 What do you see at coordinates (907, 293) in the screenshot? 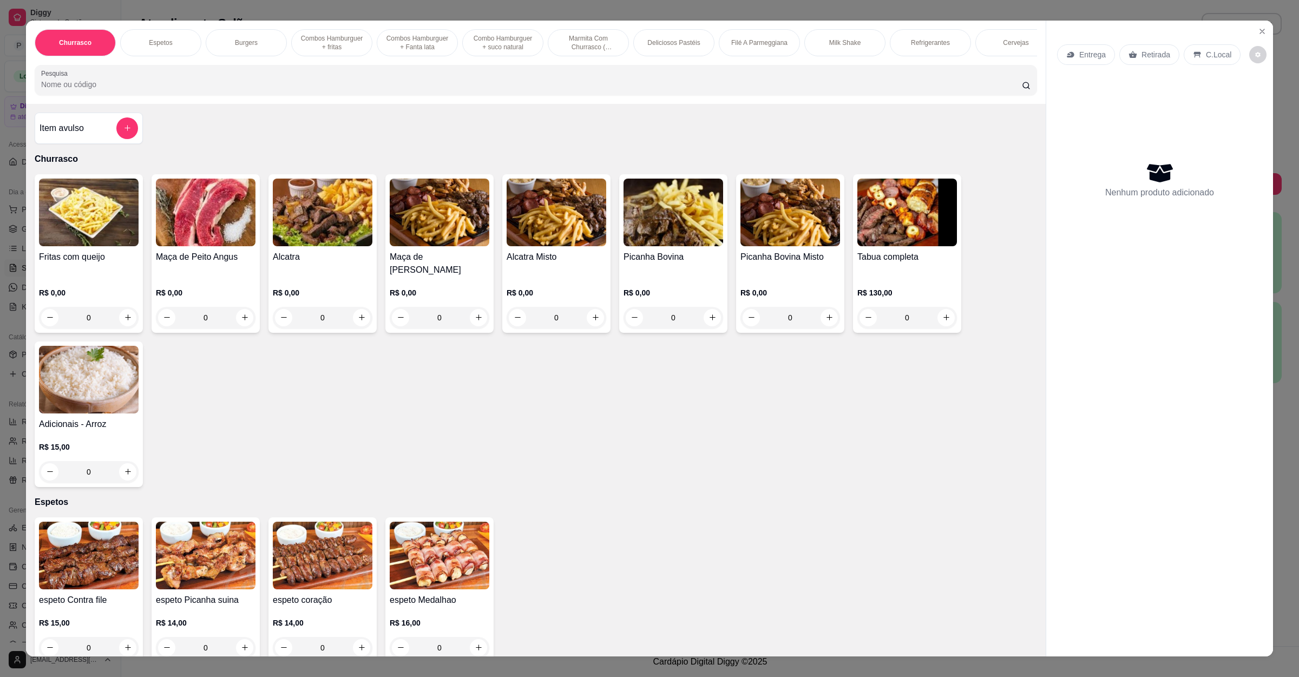
I see `p: R$ 130,00` at bounding box center [907, 293].